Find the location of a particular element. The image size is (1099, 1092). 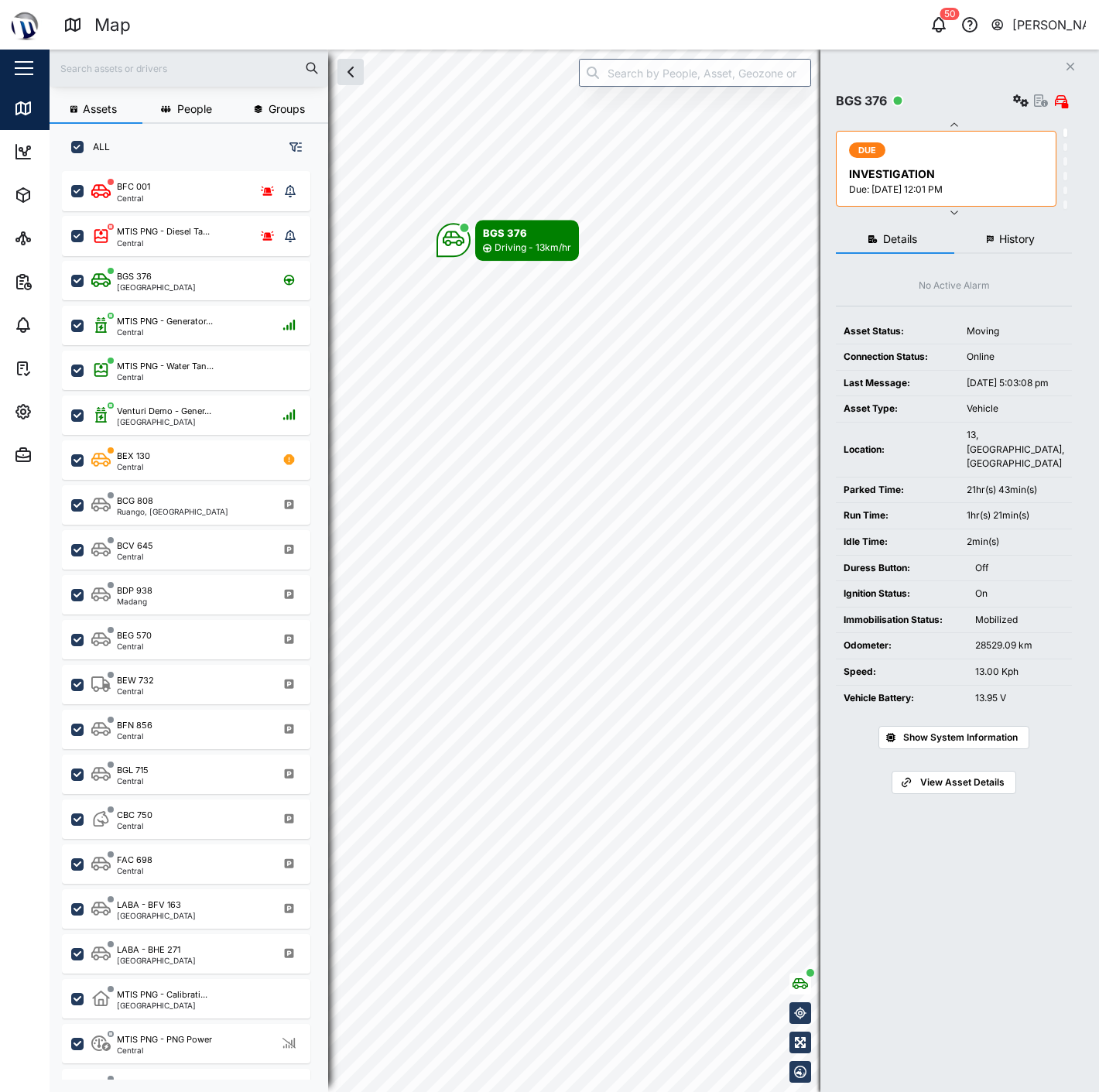

div: MTIS PNG - PNG Power is located at coordinates (164, 1039).